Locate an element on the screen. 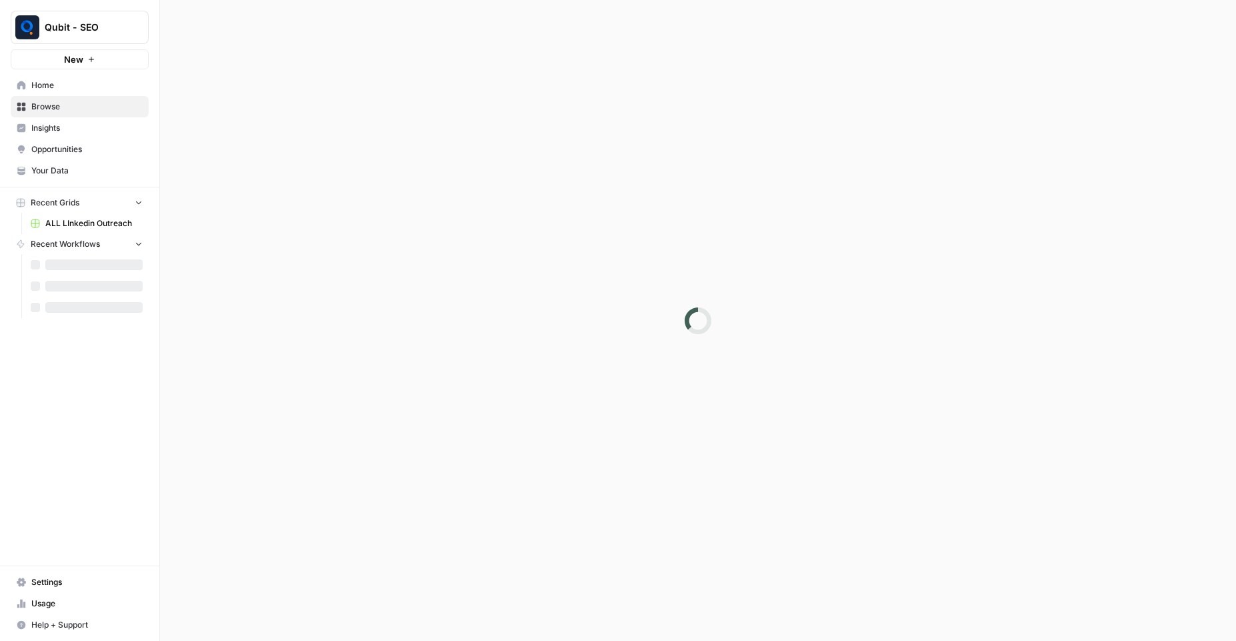 This screenshot has width=1236, height=641. span: Home is located at coordinates (87, 85).